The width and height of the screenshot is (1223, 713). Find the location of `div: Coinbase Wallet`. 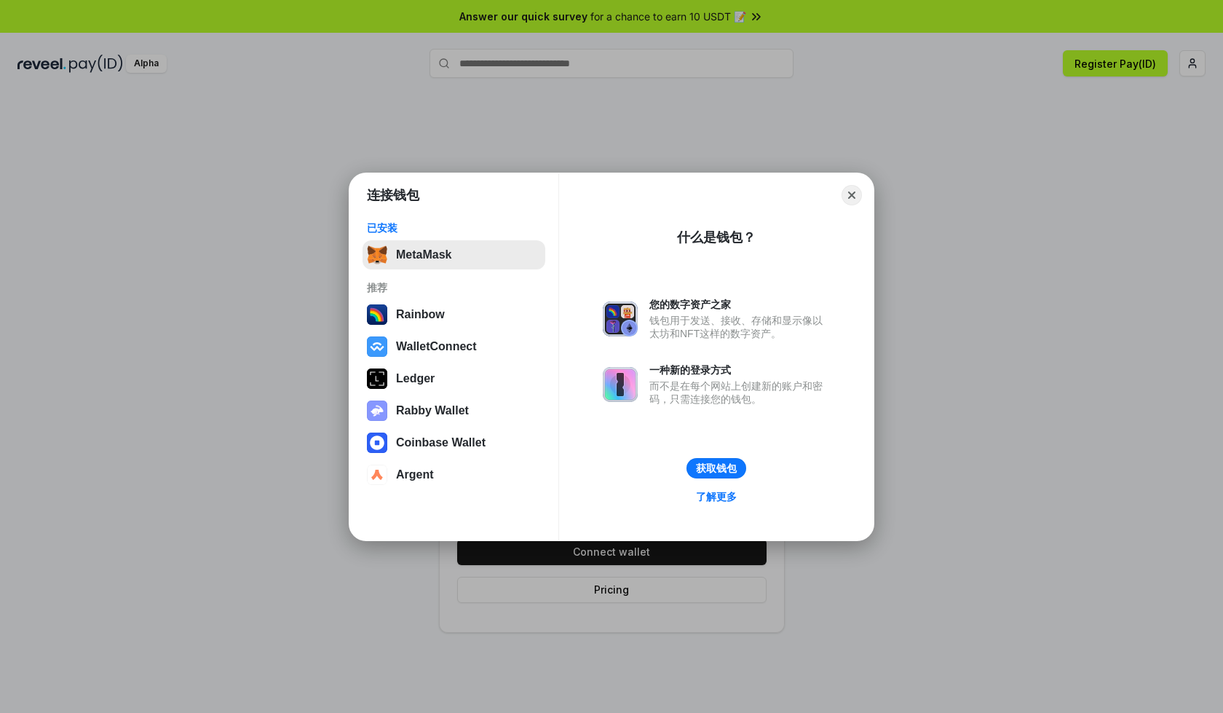

div: Coinbase Wallet is located at coordinates (440, 443).